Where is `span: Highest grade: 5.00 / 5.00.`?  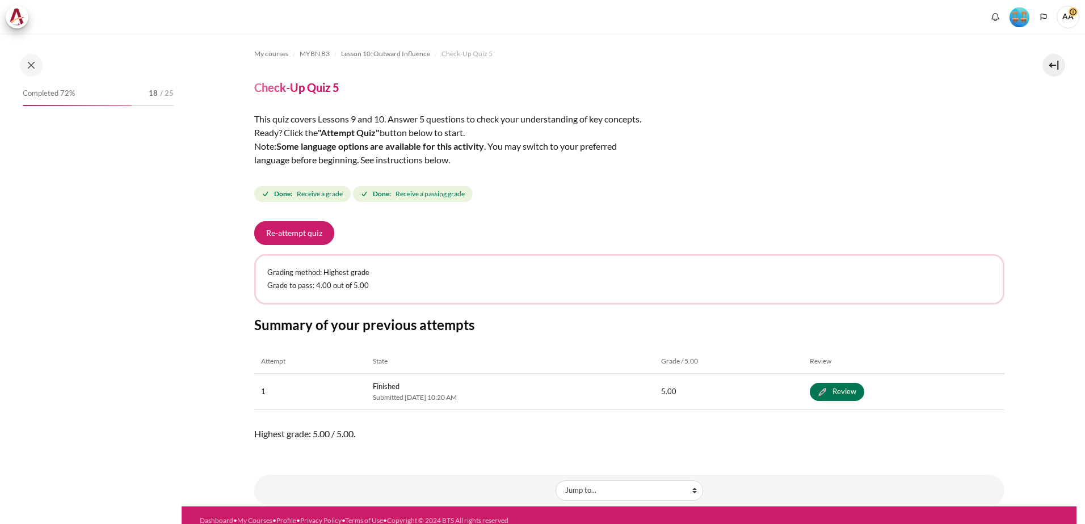
span: Highest grade: 5.00 / 5.00. is located at coordinates (629, 434).